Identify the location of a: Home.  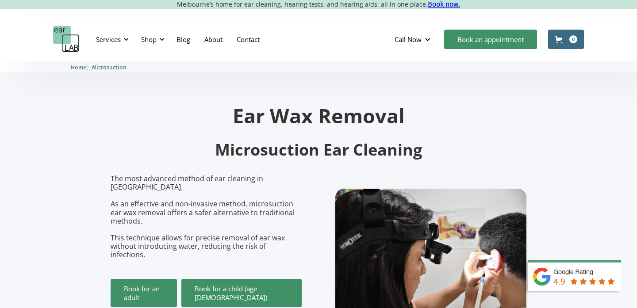
(78, 67).